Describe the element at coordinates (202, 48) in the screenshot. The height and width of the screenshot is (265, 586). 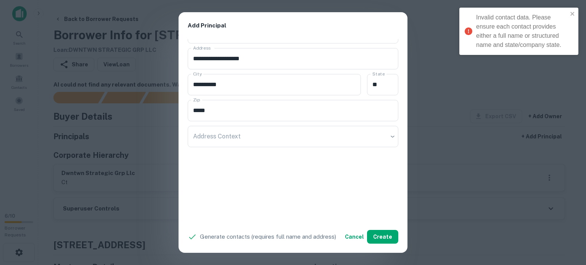
I see `label: Address` at that location.